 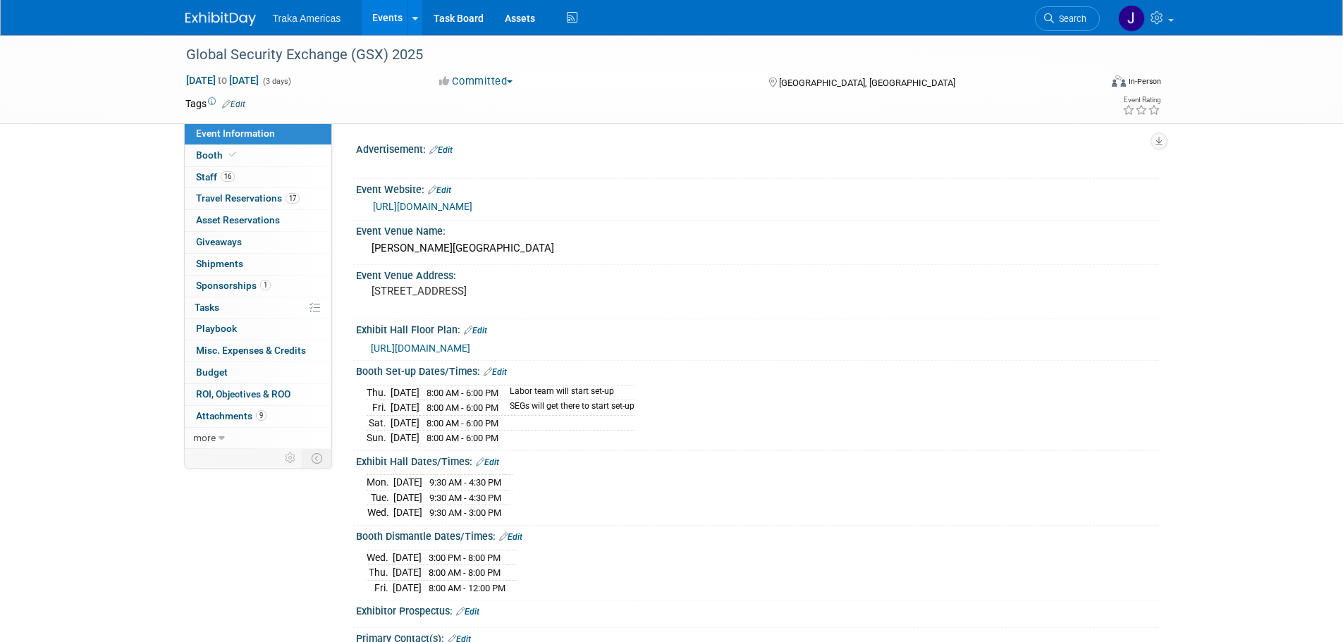 What do you see at coordinates (231, 416) in the screenshot?
I see `span: Attachments` at bounding box center [231, 416].